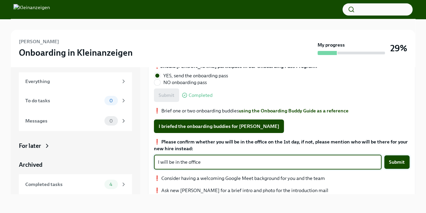 This screenshot has width=426, height=213. What do you see at coordinates (185, 82) in the screenshot?
I see `span: NO onboarding pass` at bounding box center [185, 82].